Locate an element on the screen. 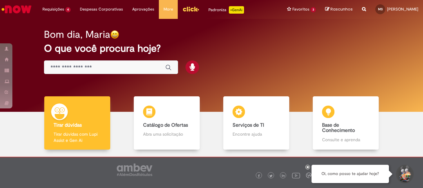 This screenshot has height=188, width=423. span: 3 is located at coordinates (313, 10).